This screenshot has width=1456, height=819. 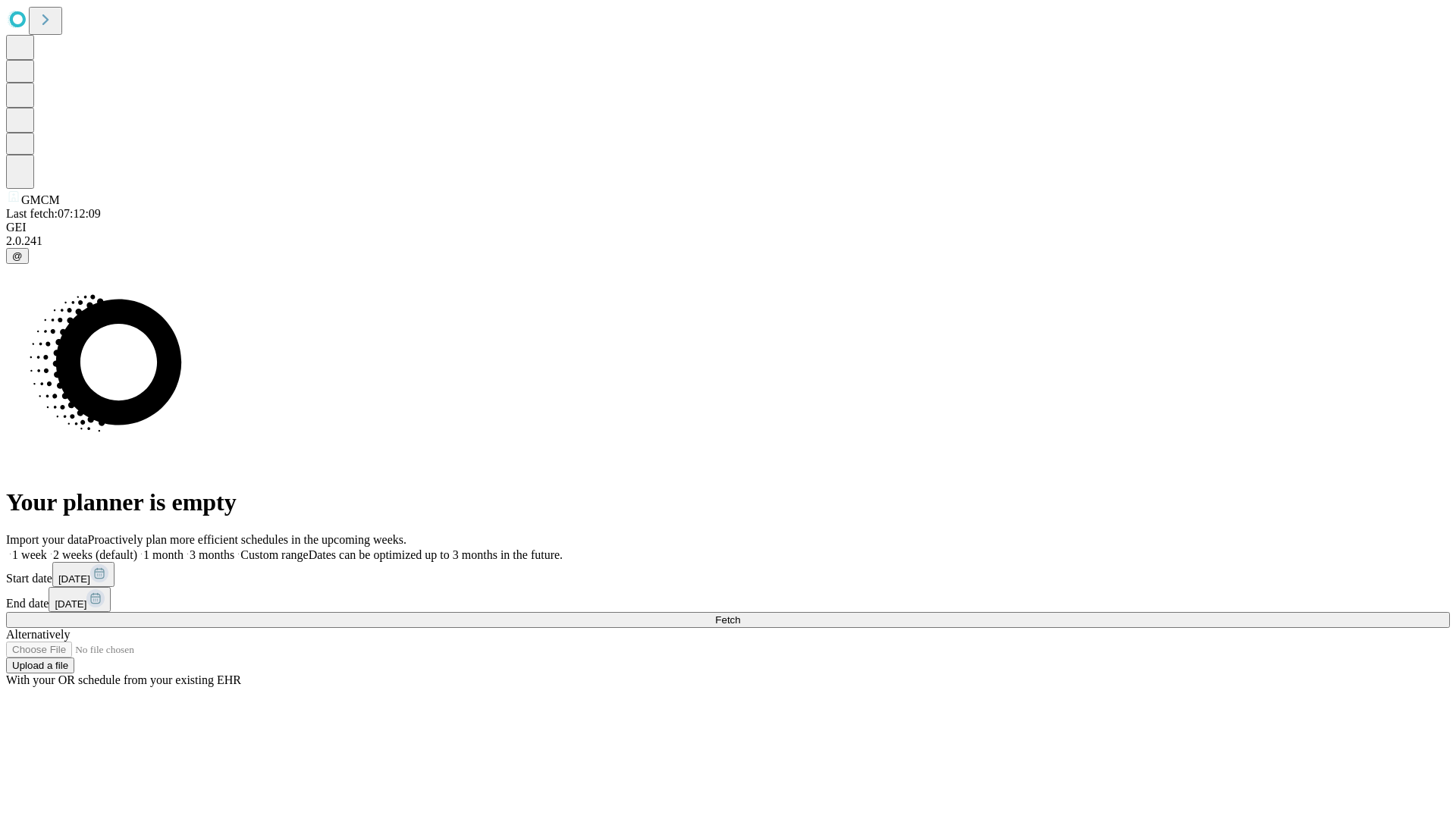 What do you see at coordinates (41, 665) in the screenshot?
I see `button: Upload a file` at bounding box center [41, 665].